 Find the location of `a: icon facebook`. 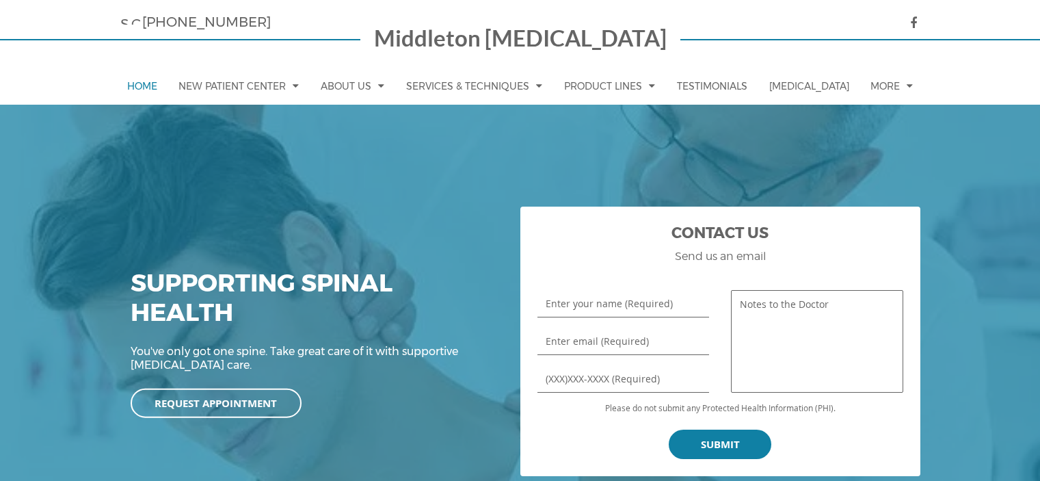

a: icon facebook is located at coordinates (908, 23).